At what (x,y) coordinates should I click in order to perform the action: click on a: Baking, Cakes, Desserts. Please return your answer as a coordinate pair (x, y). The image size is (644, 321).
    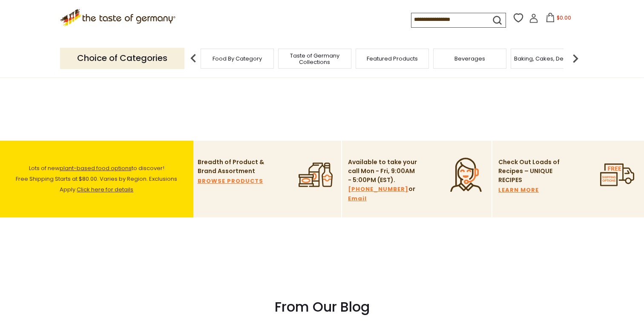
    Looking at the image, I should click on (547, 58).